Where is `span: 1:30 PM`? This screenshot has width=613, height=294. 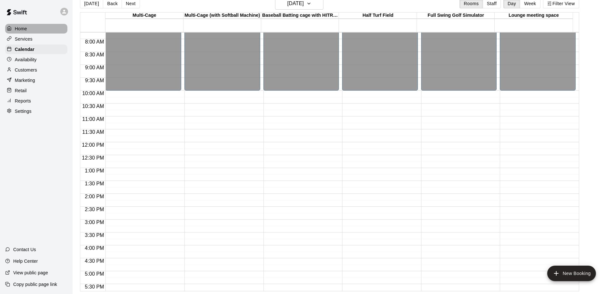
span: 1:30 PM is located at coordinates (94, 184).